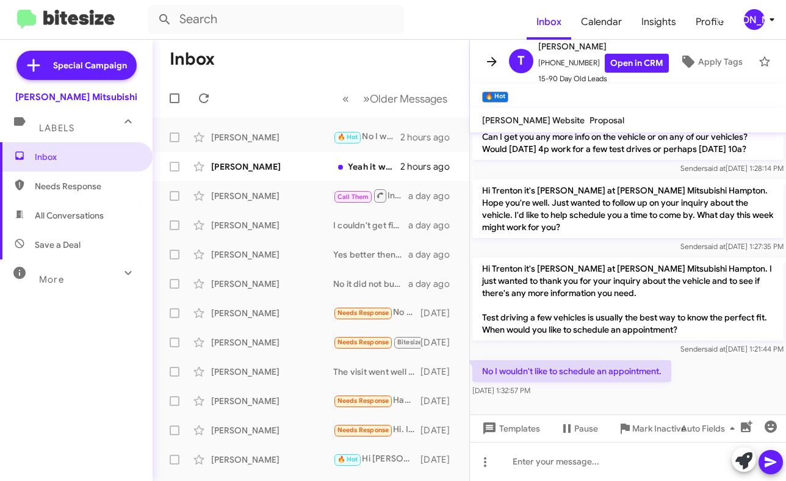 Image resolution: width=786 pixels, height=481 pixels. I want to click on span: Older Messages, so click(408, 99).